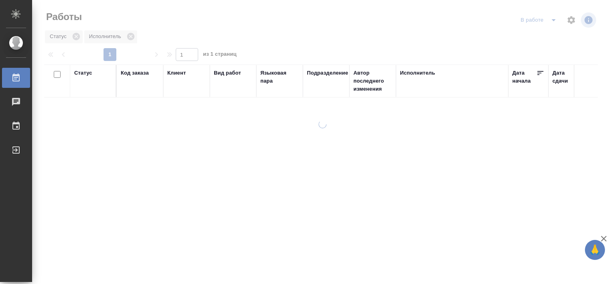  What do you see at coordinates (176, 73) in the screenshot?
I see `div: Клиент` at bounding box center [176, 73].